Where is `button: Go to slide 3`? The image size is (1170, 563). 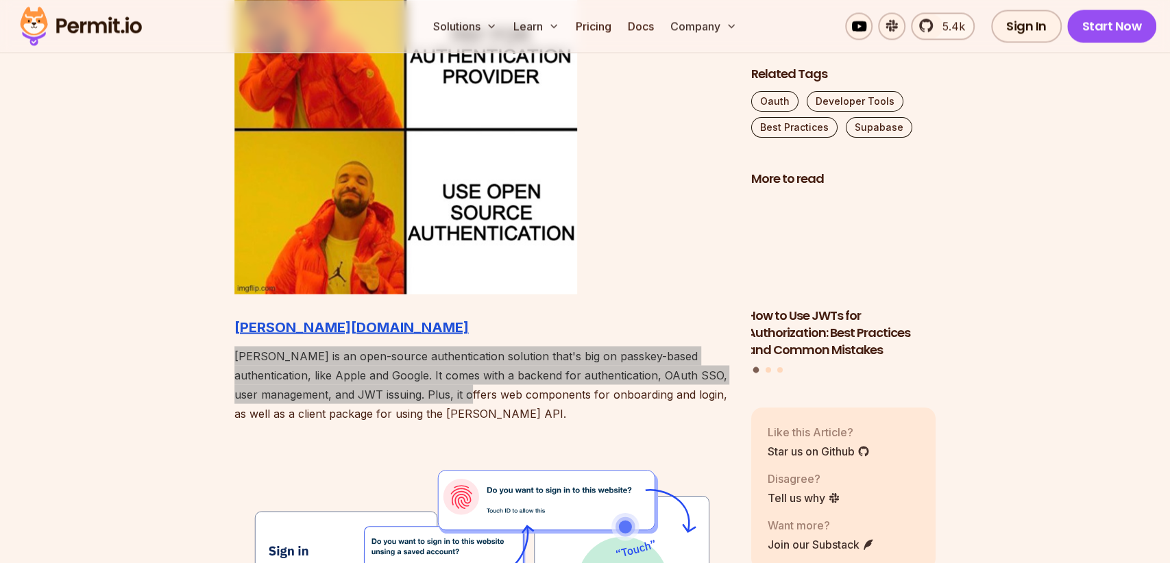 button: Go to slide 3 is located at coordinates (780, 370).